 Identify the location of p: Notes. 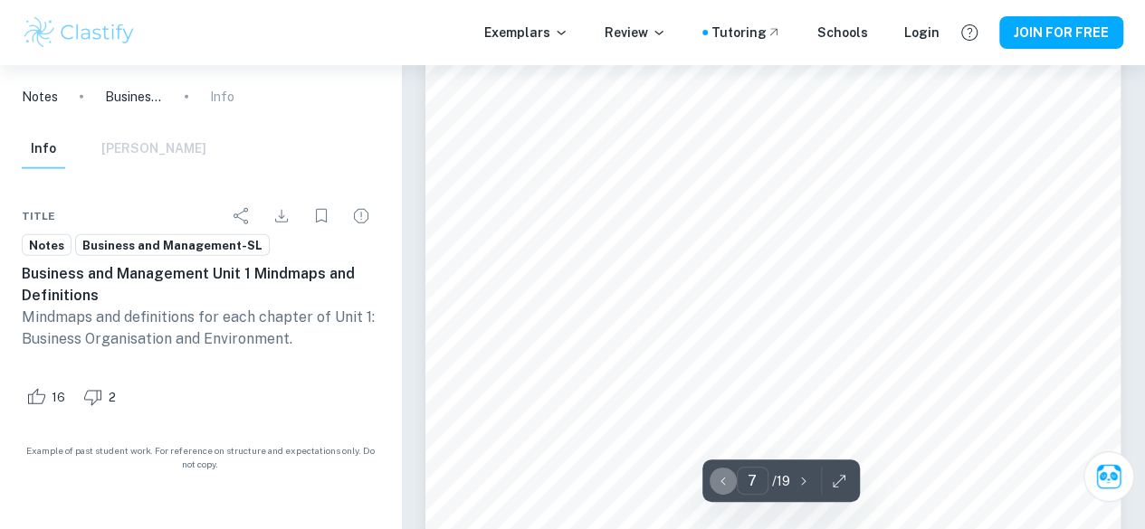
(40, 97).